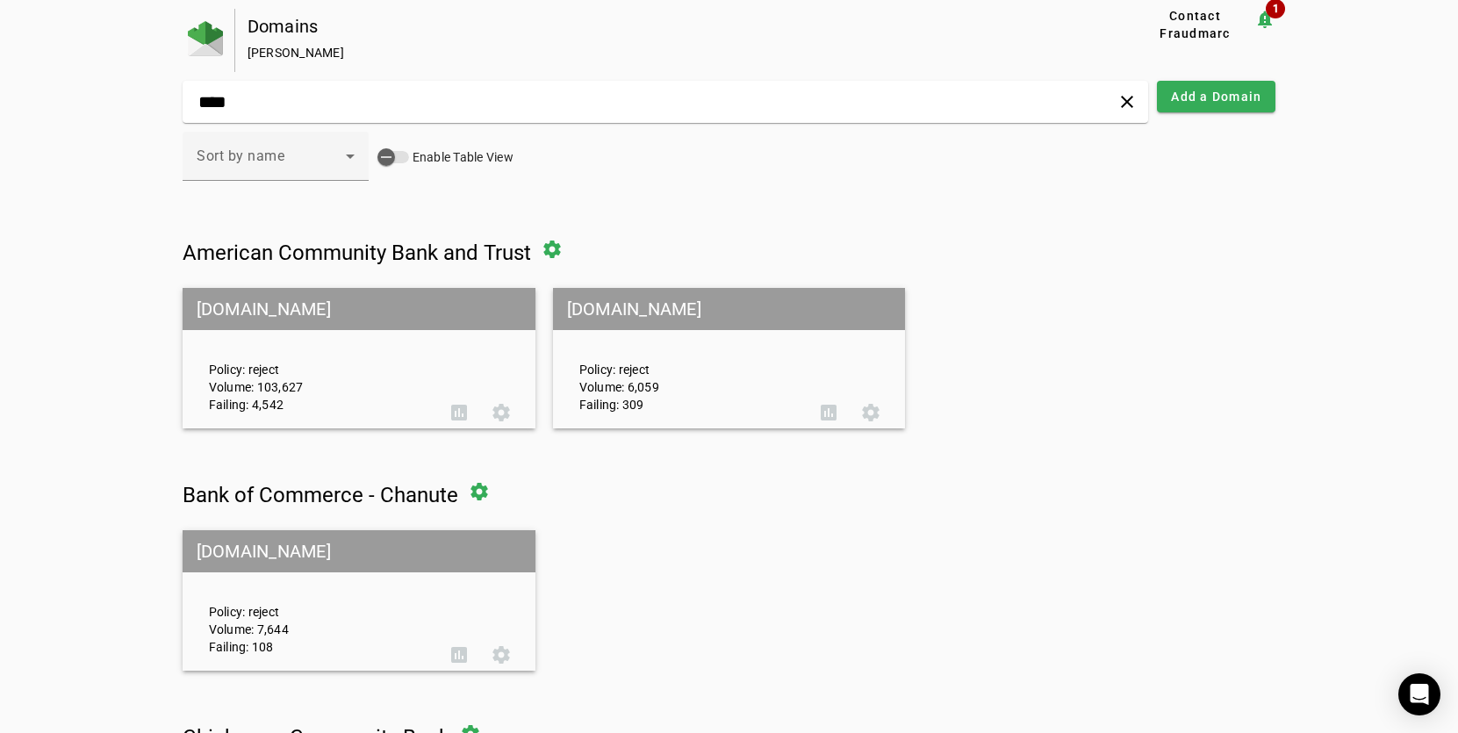  What do you see at coordinates (729, 40) in the screenshot?
I see `app-page-header: Domains` at bounding box center [729, 40].